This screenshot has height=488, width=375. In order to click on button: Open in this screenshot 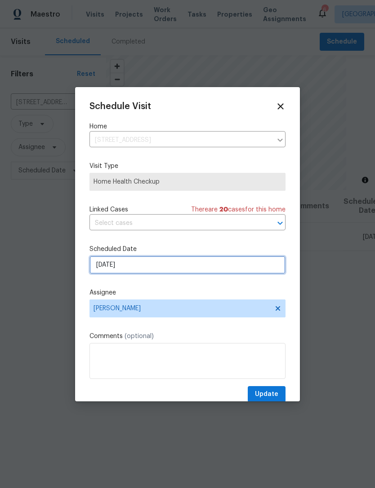, I will do `click(280, 223)`.